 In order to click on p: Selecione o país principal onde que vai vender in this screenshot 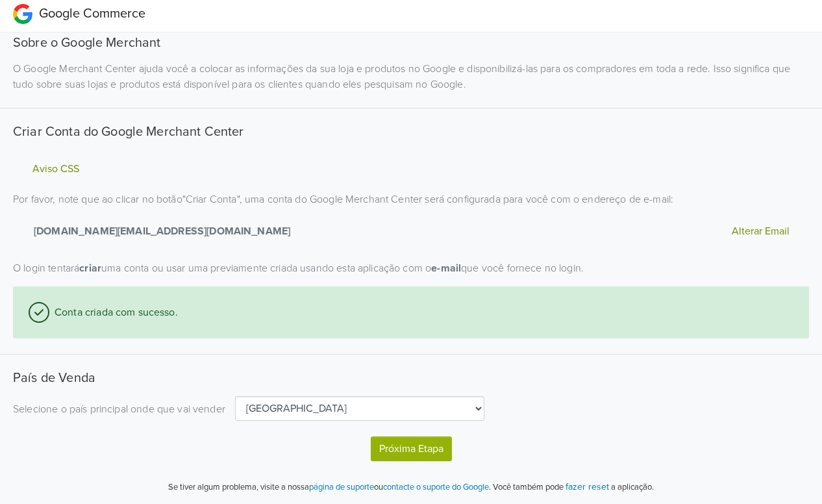, I will do `click(119, 409)`.